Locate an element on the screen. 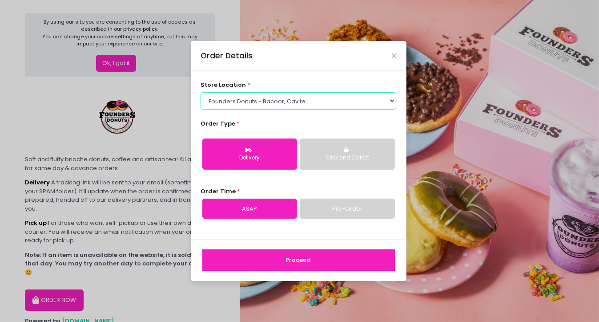 This screenshot has height=322, width=599. a: Pre-Order is located at coordinates (347, 209).